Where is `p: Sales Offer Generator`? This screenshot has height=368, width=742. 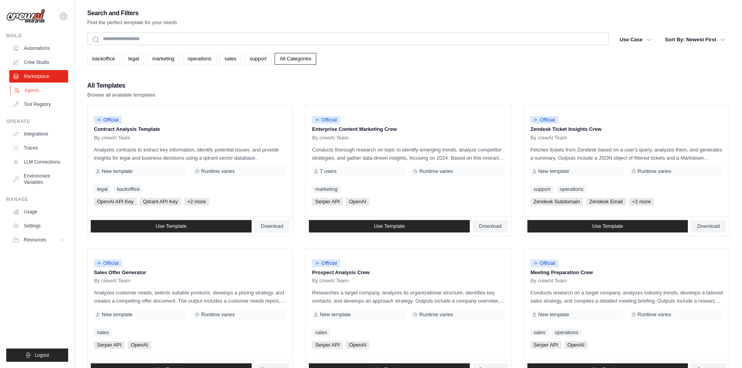 p: Sales Offer Generator is located at coordinates (190, 273).